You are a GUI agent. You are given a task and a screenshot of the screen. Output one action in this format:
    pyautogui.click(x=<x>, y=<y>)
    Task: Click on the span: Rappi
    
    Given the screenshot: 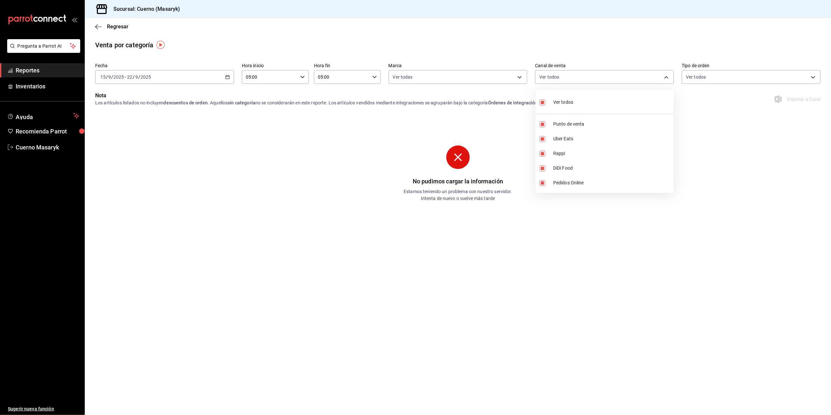 What is the action you would take?
    pyautogui.click(x=612, y=153)
    